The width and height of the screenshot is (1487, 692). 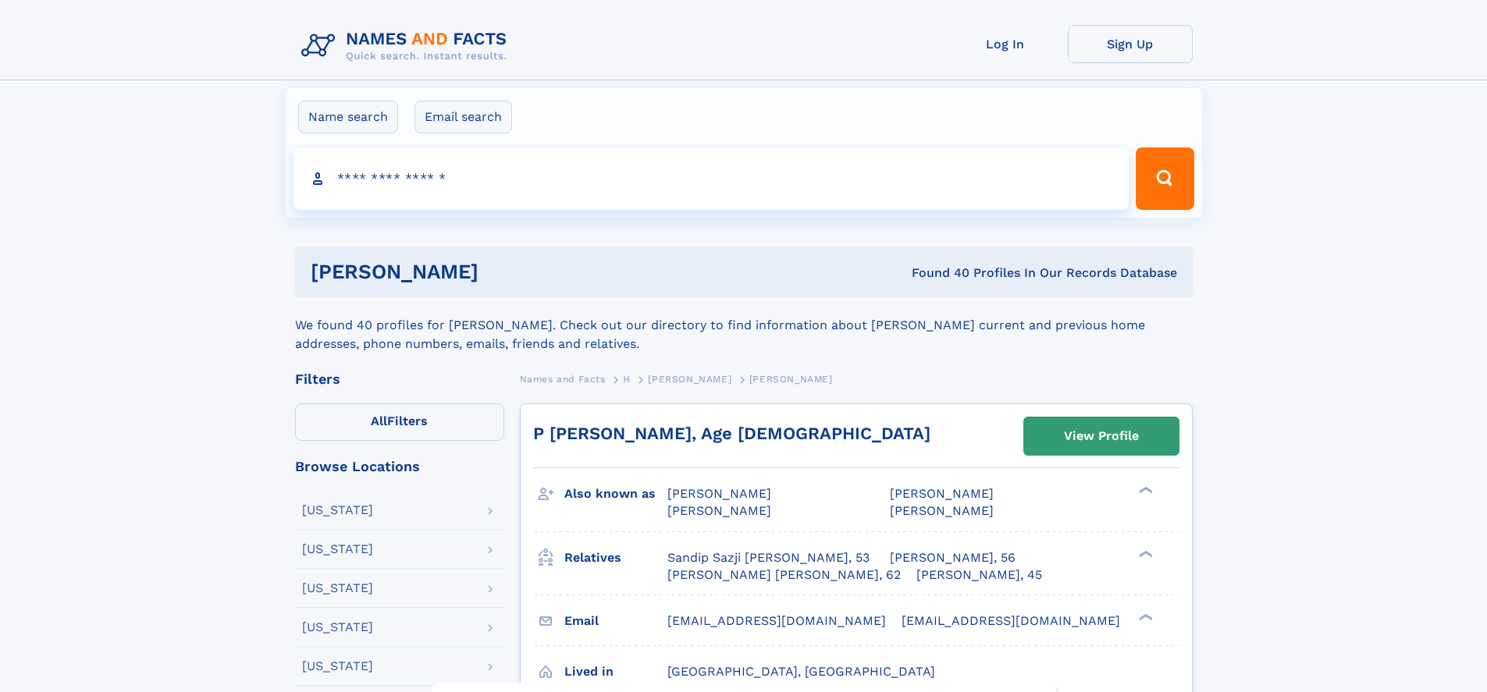 What do you see at coordinates (463, 117) in the screenshot?
I see `label: Email search` at bounding box center [463, 117].